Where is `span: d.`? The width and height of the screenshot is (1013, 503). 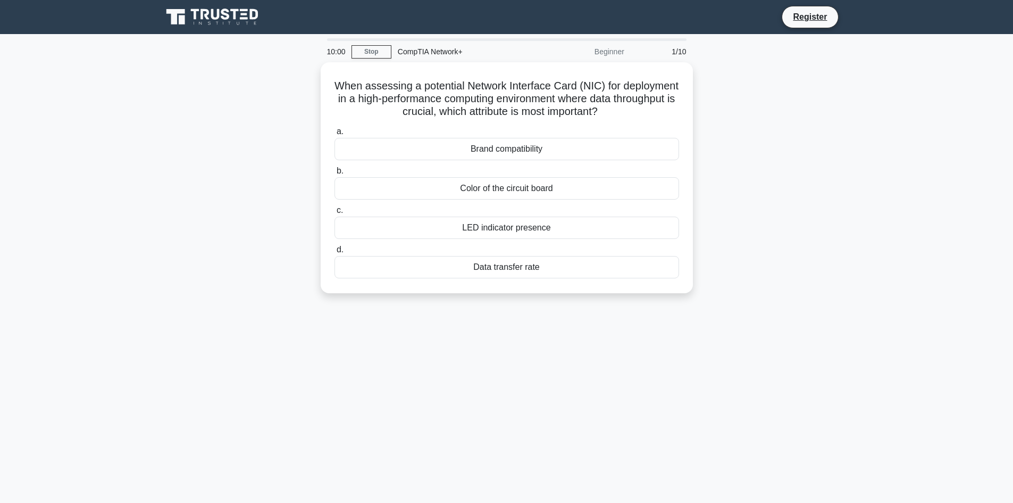
span: d. is located at coordinates (340, 249).